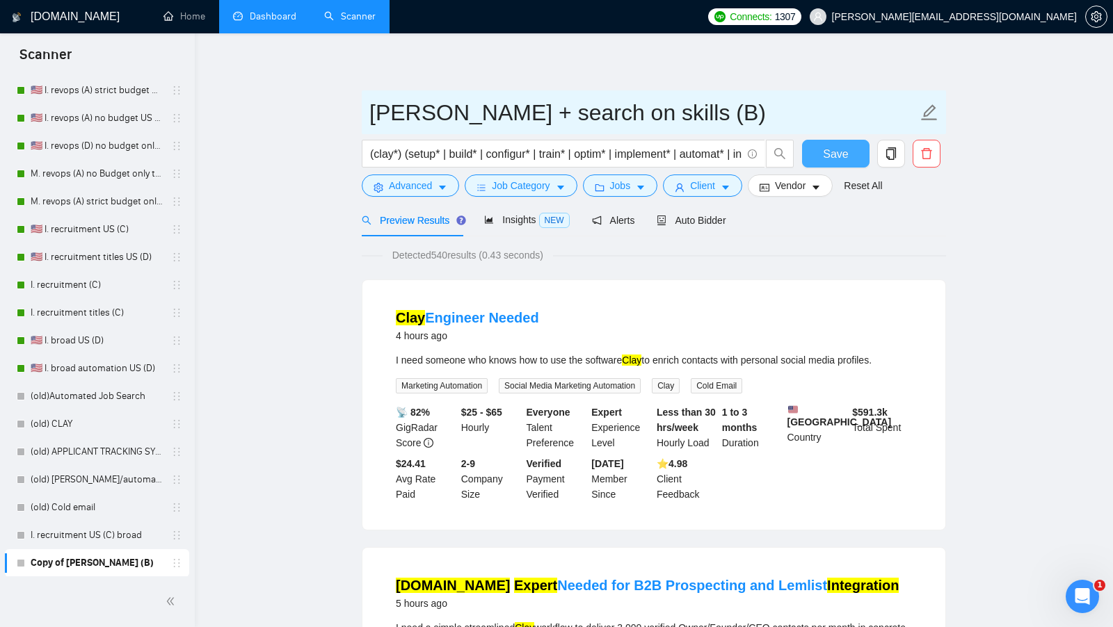  Describe the element at coordinates (739, 420) in the screenshot. I see `b: 1 to 3 months` at that location.